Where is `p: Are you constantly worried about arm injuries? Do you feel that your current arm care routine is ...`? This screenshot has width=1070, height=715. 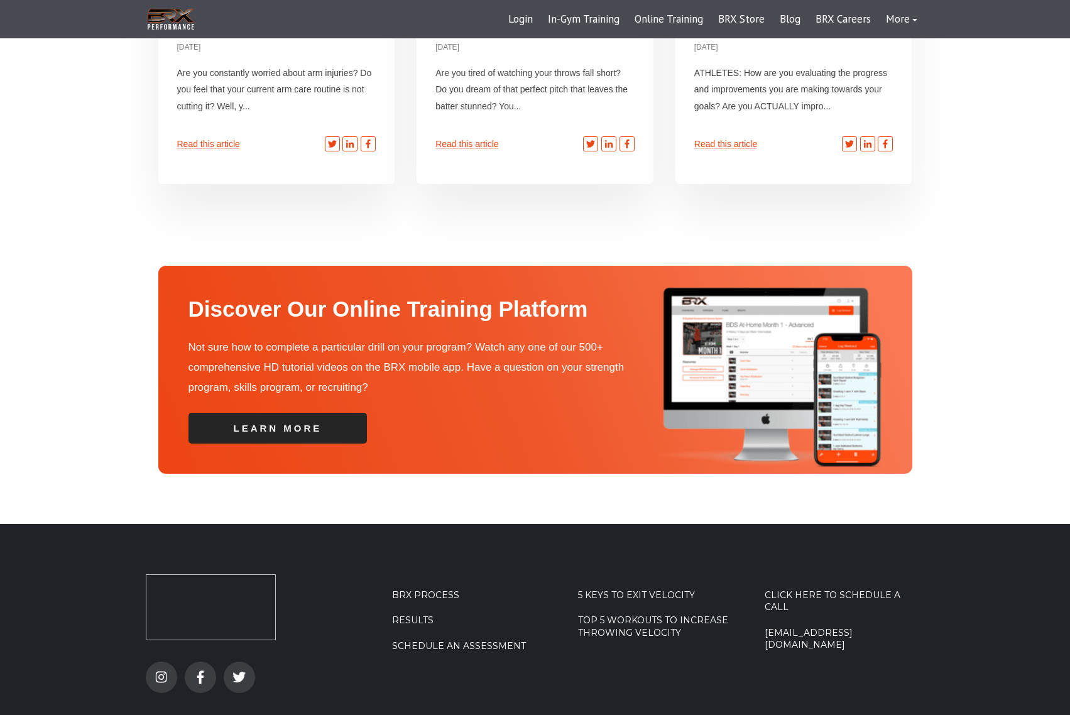
p: Are you constantly worried about arm injuries? Do you feel that your current arm care routine is ... is located at coordinates (277, 90).